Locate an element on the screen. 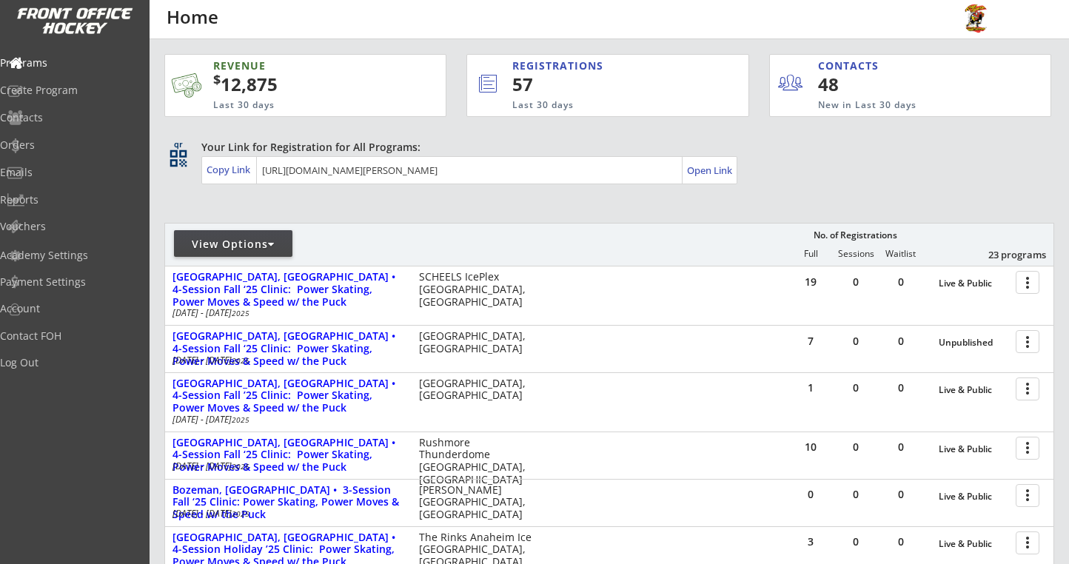 This screenshot has height=564, width=1069. div: 19 is located at coordinates (811, 282).